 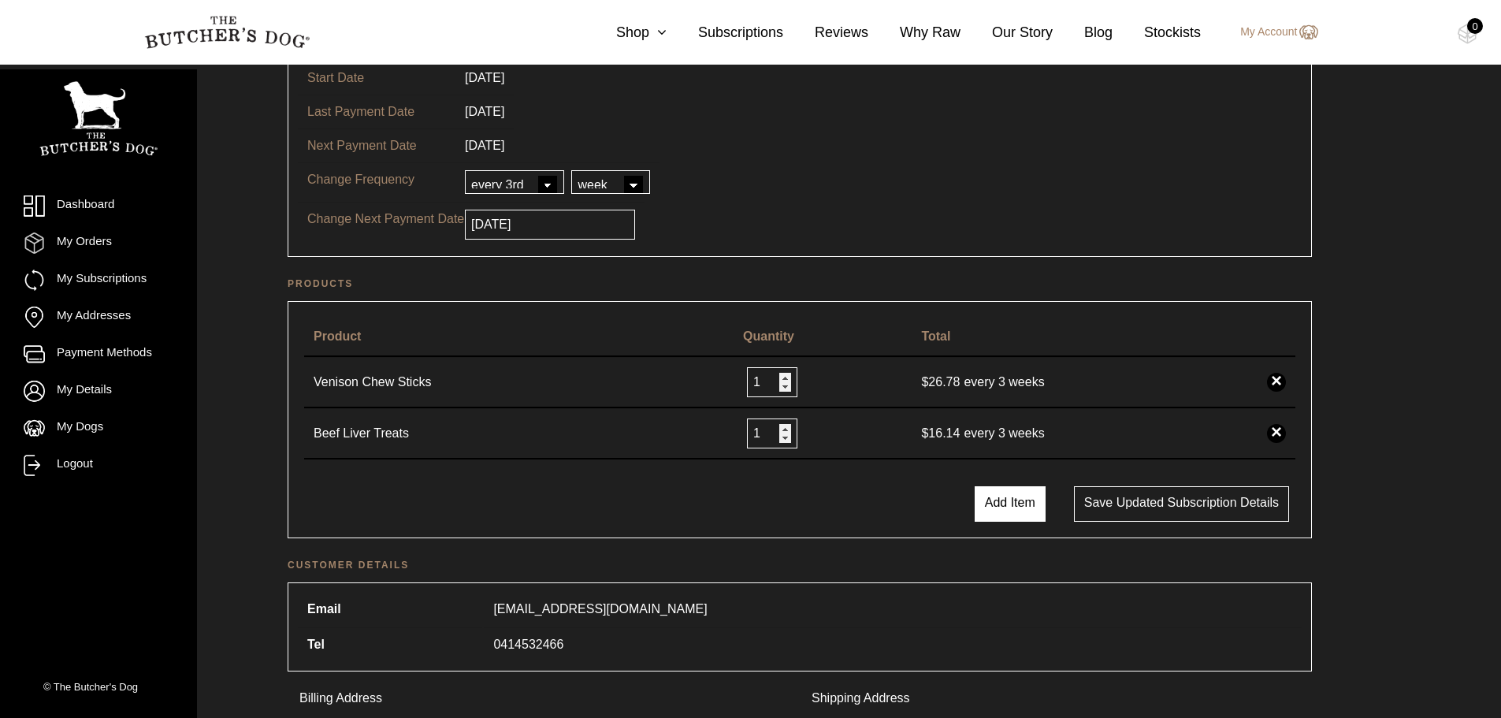 I want to click on h2: Products, so click(x=800, y=284).